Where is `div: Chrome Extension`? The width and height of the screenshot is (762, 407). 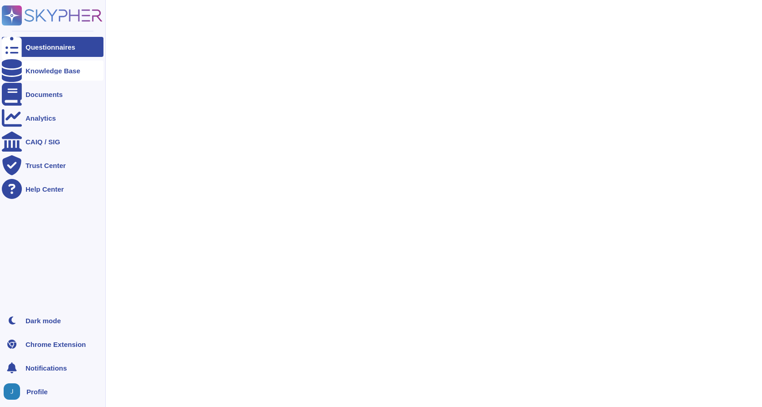 div: Chrome Extension is located at coordinates (56, 344).